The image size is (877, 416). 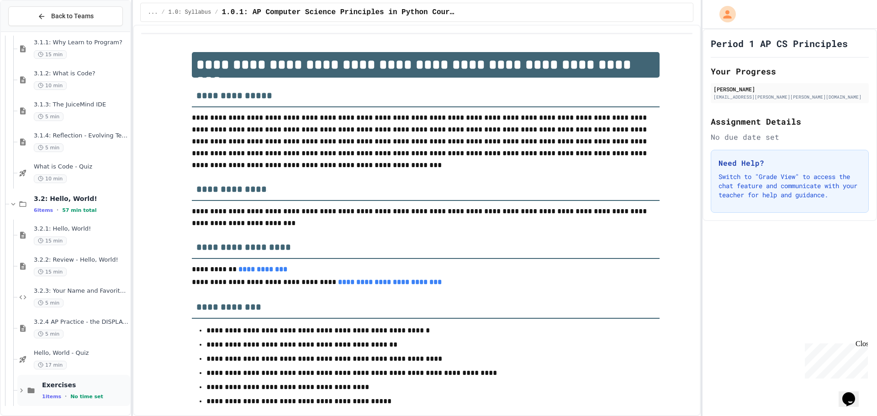 What do you see at coordinates (72, 16) in the screenshot?
I see `span: Back to Teams` at bounding box center [72, 16].